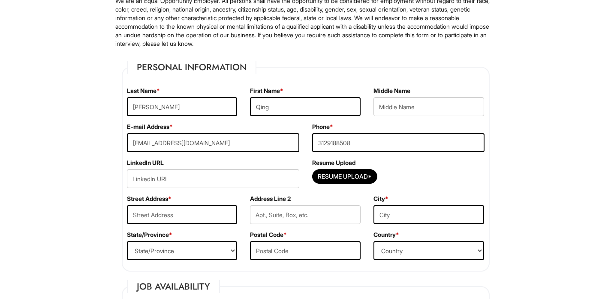 This screenshot has height=299, width=611. Describe the element at coordinates (173, 287) in the screenshot. I see `legend: Job Availability` at that location.